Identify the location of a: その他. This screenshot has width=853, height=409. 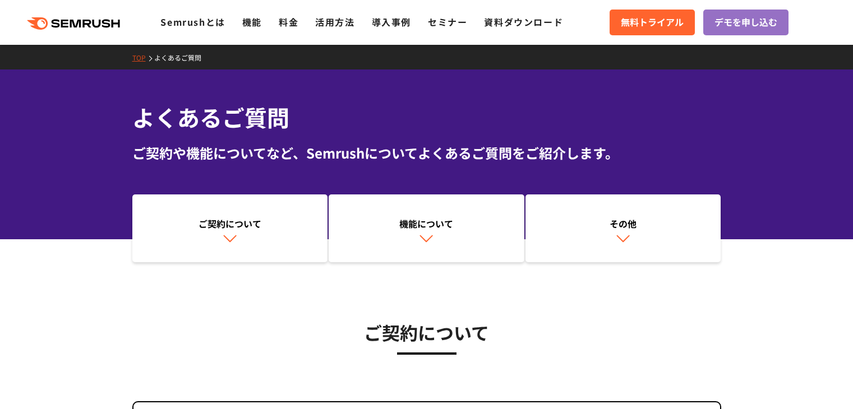
(623, 229).